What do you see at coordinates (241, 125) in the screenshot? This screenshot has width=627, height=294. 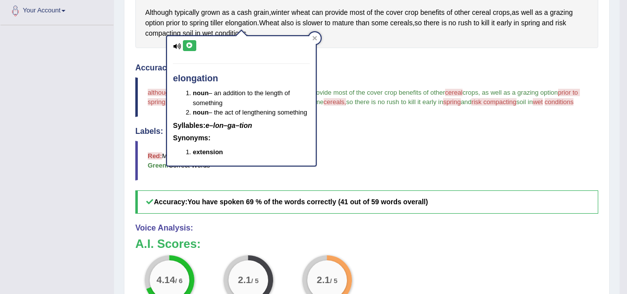 I see `h5: Syllables:` at bounding box center [241, 125].